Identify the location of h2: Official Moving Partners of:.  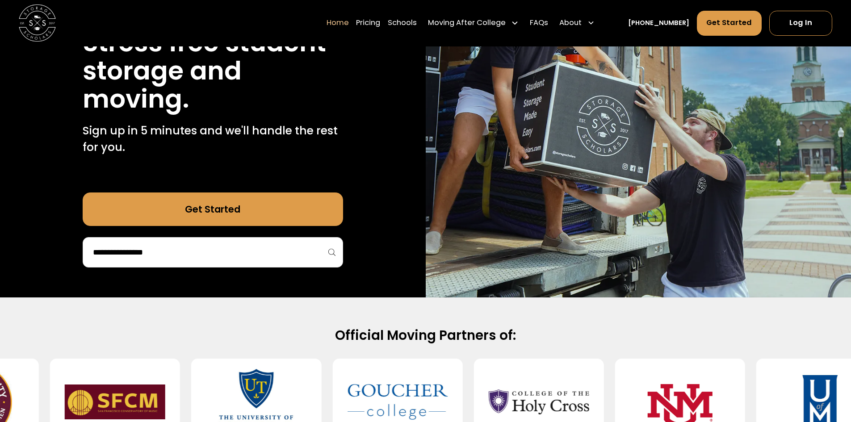
(426, 336).